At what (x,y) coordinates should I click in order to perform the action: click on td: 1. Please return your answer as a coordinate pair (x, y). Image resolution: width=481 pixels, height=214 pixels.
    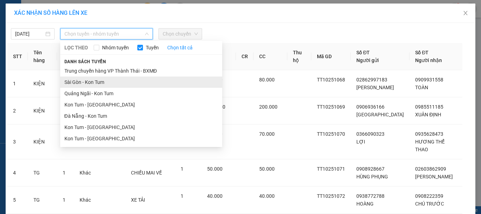
    Looking at the image, I should click on (18, 83).